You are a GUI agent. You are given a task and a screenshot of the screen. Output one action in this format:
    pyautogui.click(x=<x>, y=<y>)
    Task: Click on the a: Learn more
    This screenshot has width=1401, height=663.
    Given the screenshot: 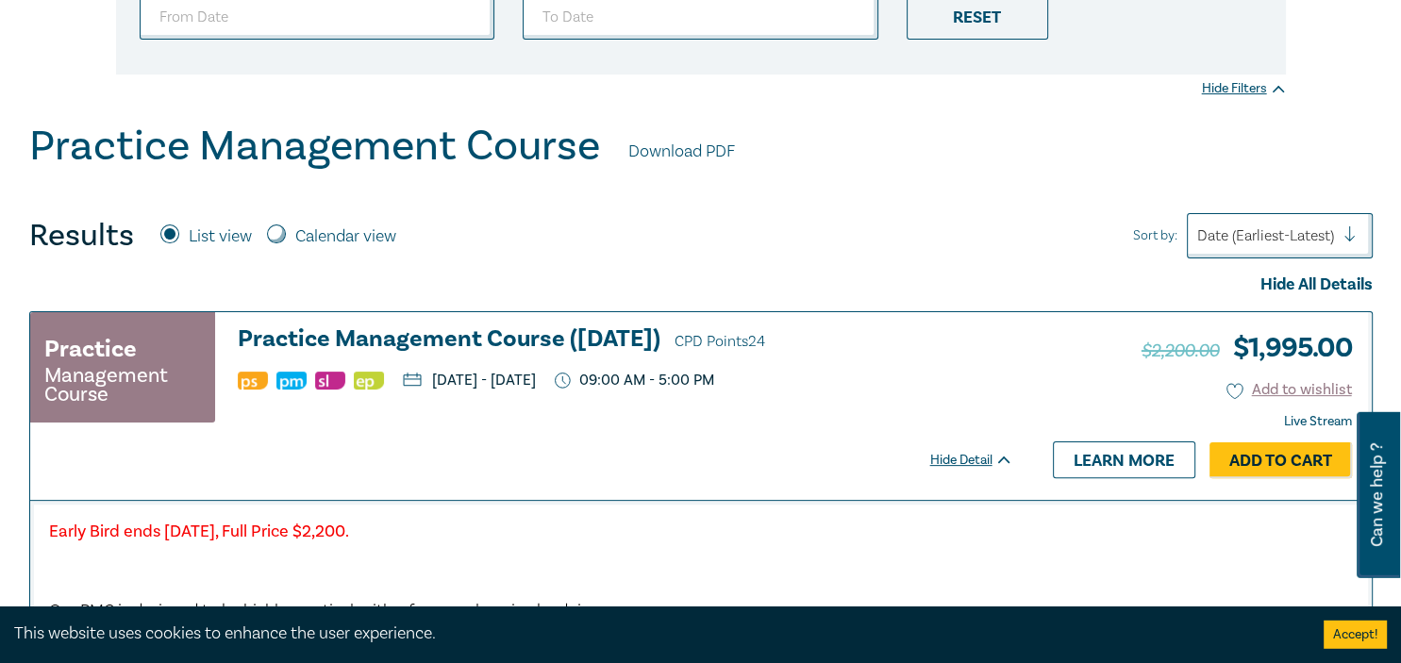 What is the action you would take?
    pyautogui.click(x=1123, y=459)
    